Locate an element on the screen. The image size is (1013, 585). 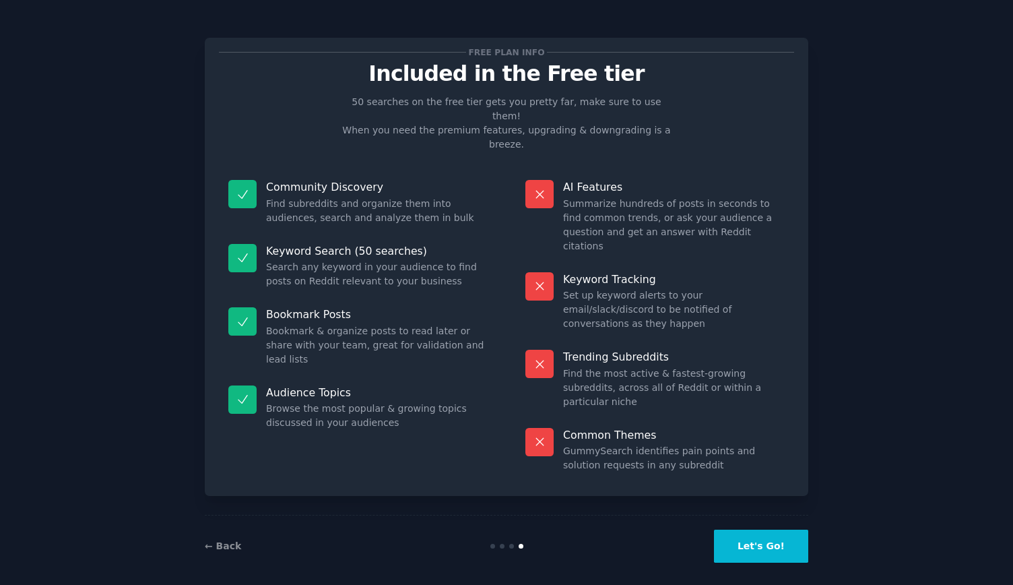
dd: Find the most active & fastest-growing subreddits, across all of Reddit or within a particular niche is located at coordinates (673, 387).